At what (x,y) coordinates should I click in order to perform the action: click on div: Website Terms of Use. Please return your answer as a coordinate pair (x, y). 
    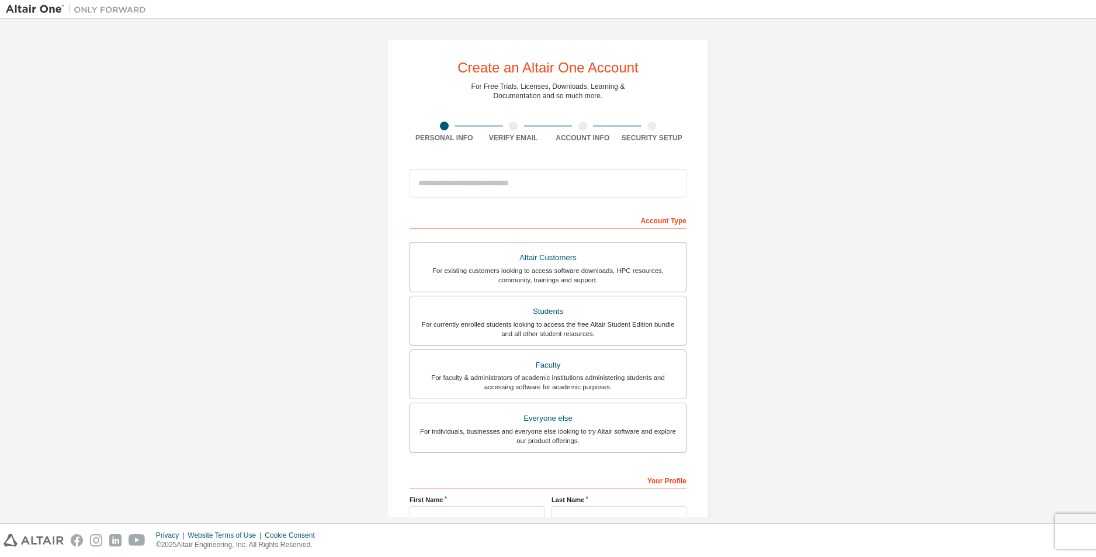
    Looking at the image, I should click on (226, 535).